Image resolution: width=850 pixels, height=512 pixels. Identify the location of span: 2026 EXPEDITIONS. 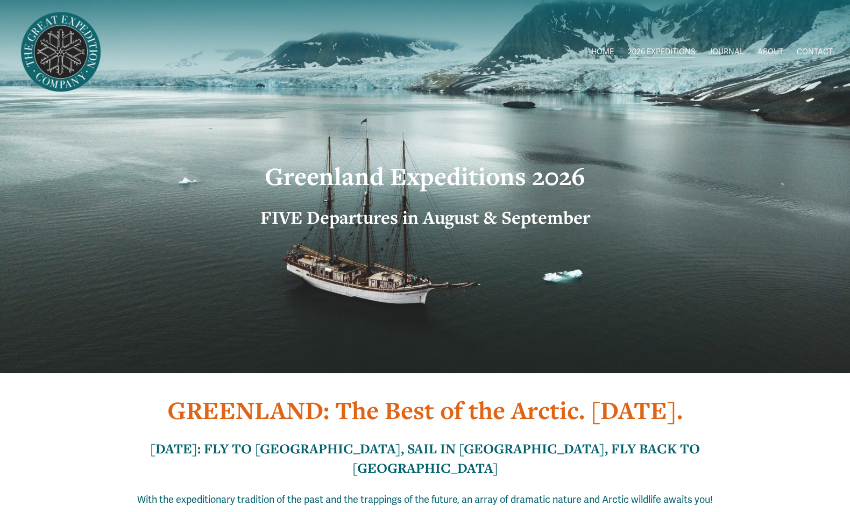
(661, 52).